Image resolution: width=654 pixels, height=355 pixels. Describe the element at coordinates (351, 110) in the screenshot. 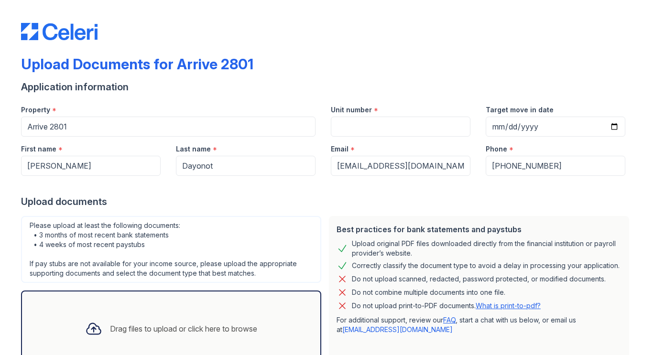

I see `label: Unit number` at that location.